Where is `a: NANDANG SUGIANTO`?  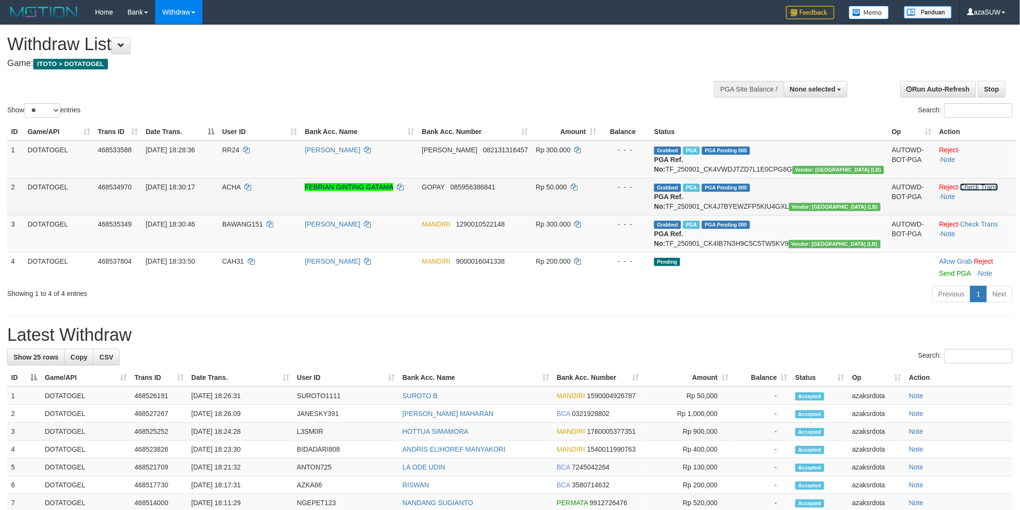 a: NANDANG SUGIANTO is located at coordinates (438, 503).